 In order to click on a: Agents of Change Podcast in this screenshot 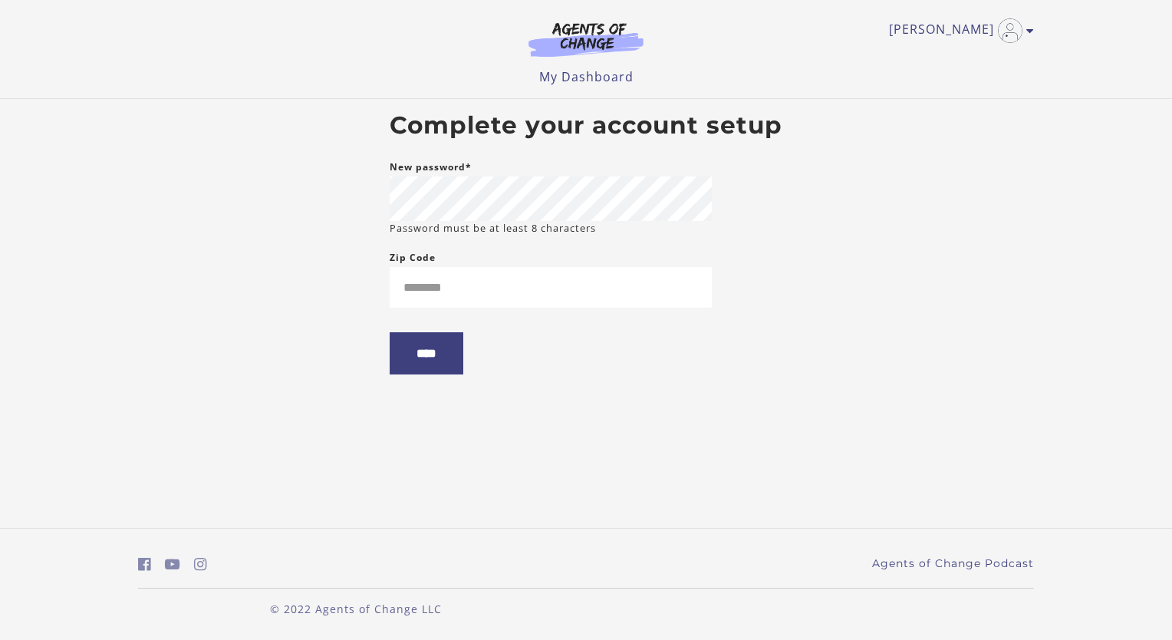, I will do `click(953, 563)`.